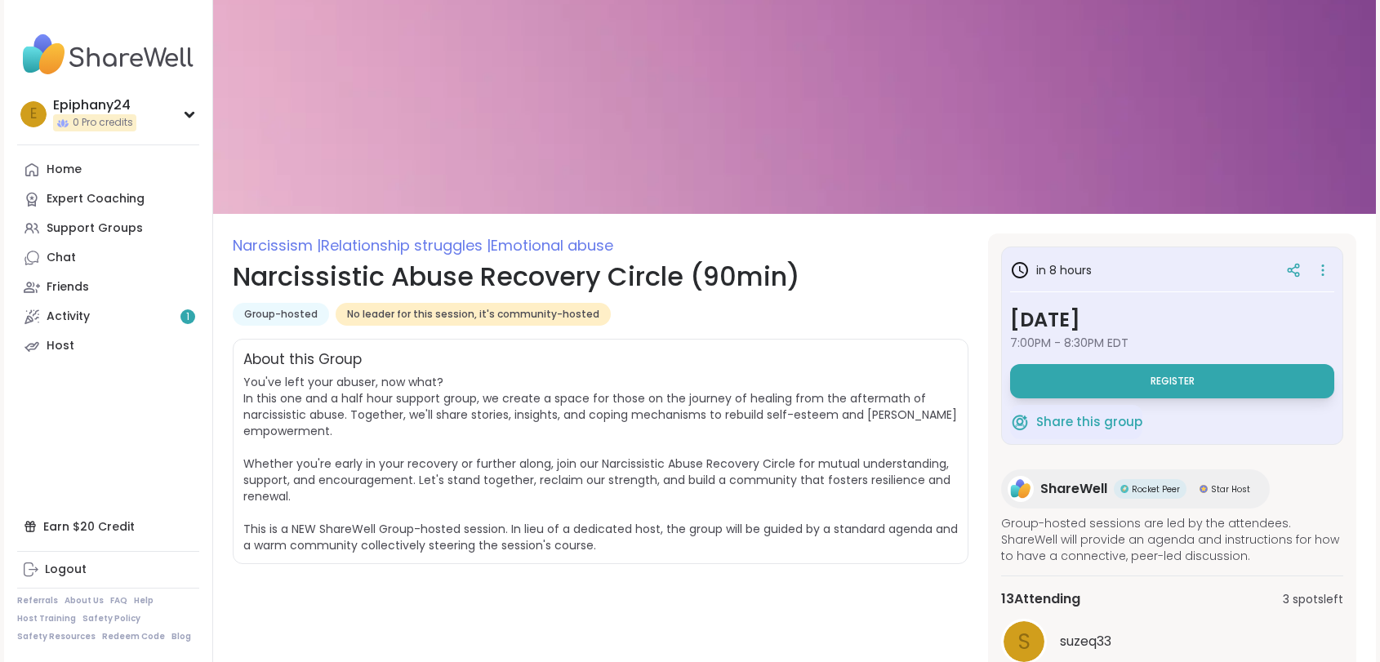  Describe the element at coordinates (108, 229) in the screenshot. I see `a: Support Groups` at that location.